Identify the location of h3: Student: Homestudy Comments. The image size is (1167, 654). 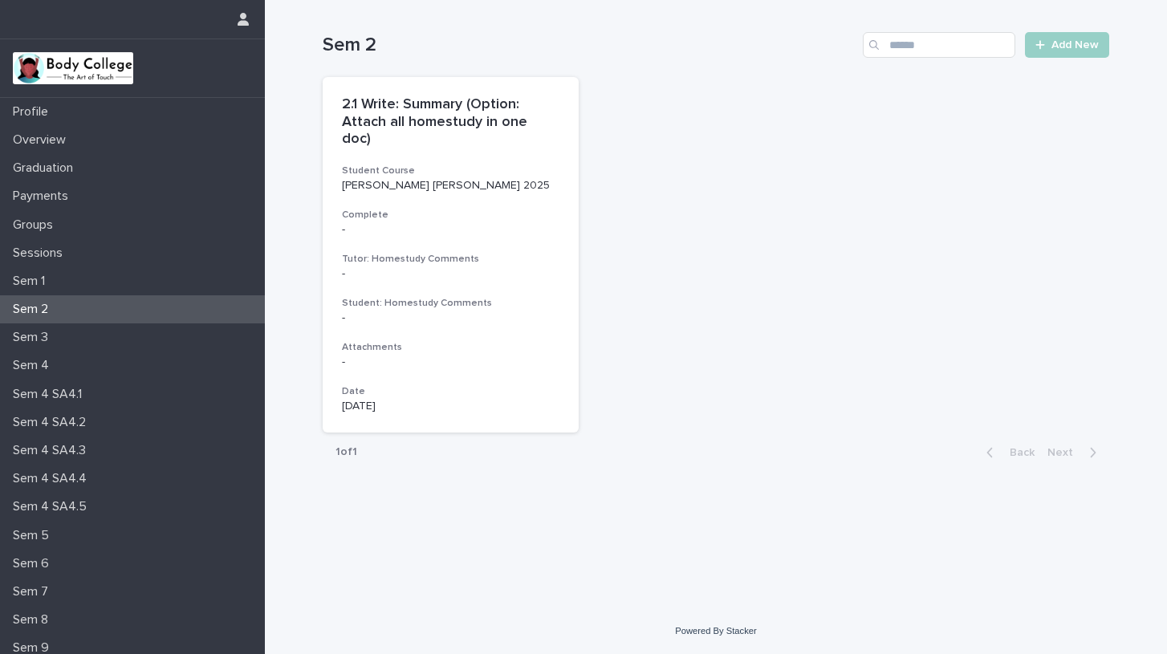
(450, 303).